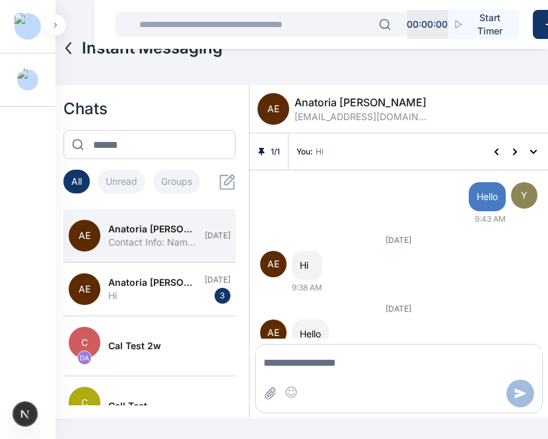 This screenshot has width=548, height=439. What do you see at coordinates (149, 109) in the screenshot?
I see `h2: Chats` at bounding box center [149, 109].